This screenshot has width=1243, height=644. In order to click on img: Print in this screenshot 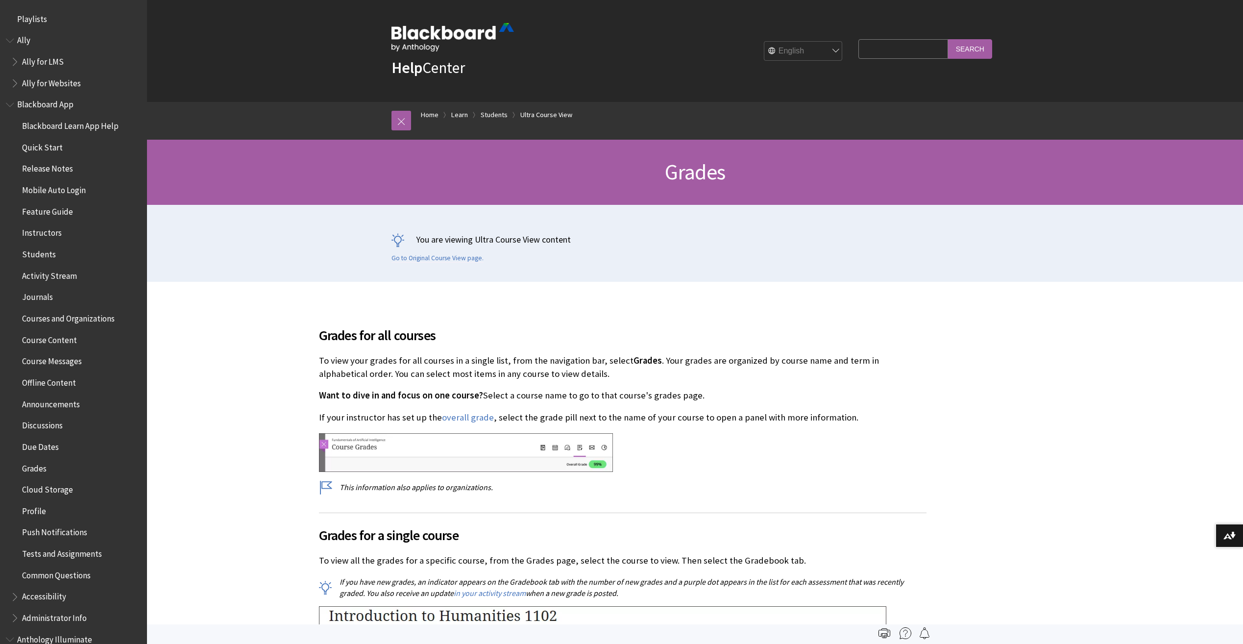, I will do `click(884, 633)`.